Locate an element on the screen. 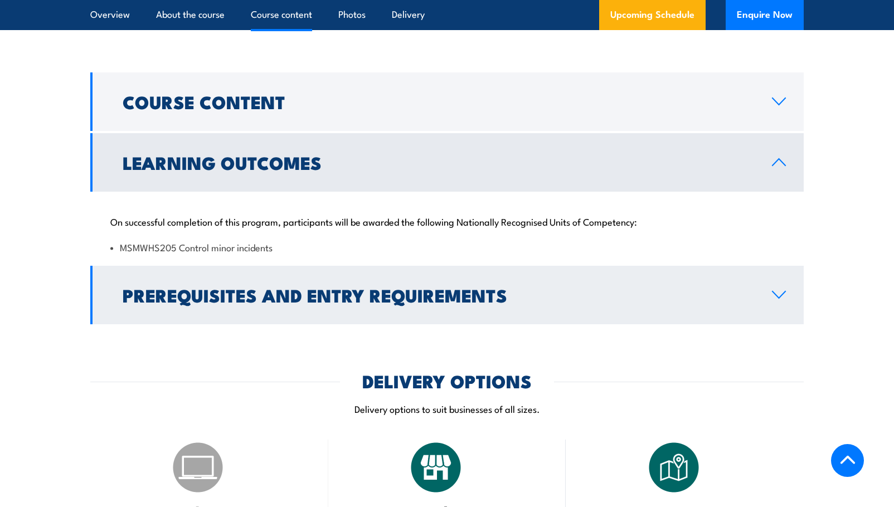 The width and height of the screenshot is (894, 507). a: Course Content is located at coordinates (447, 101).